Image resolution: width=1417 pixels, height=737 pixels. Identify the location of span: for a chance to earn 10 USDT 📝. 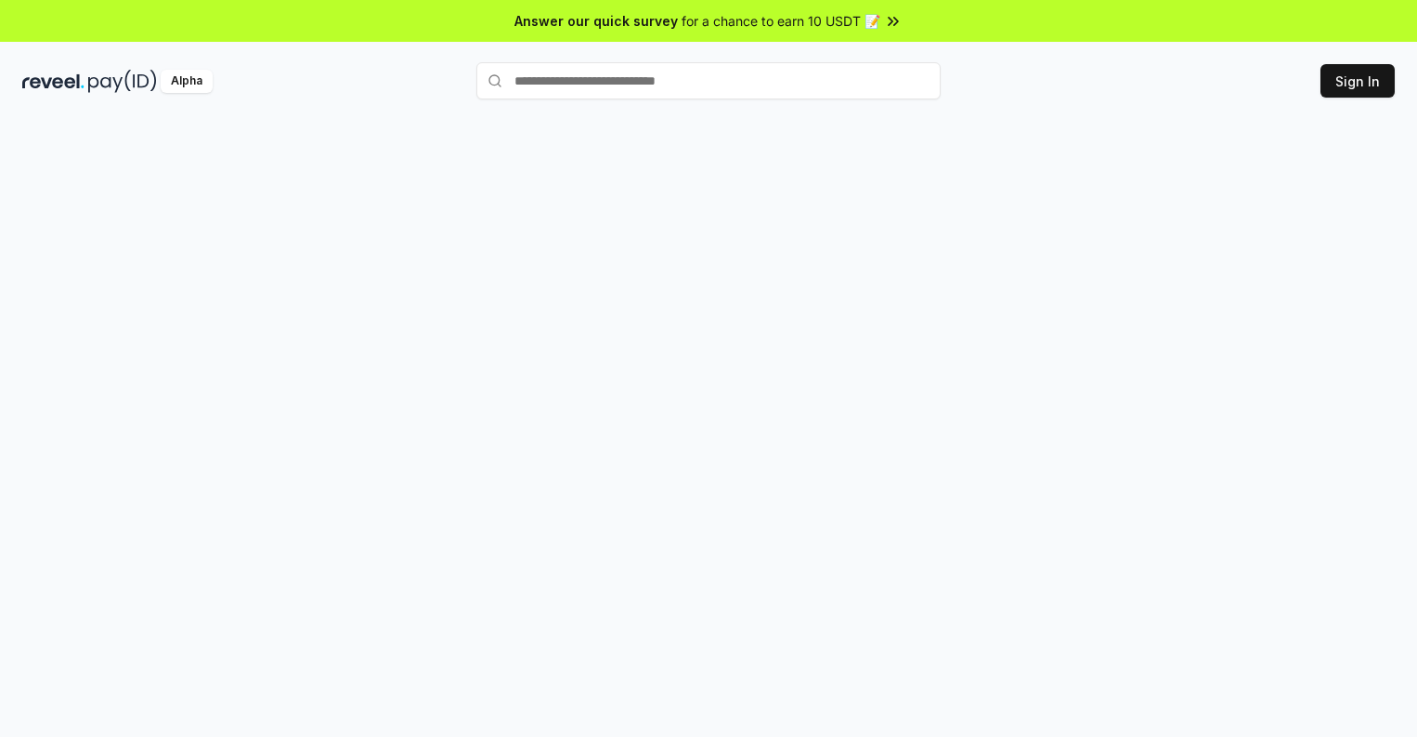
(781, 20).